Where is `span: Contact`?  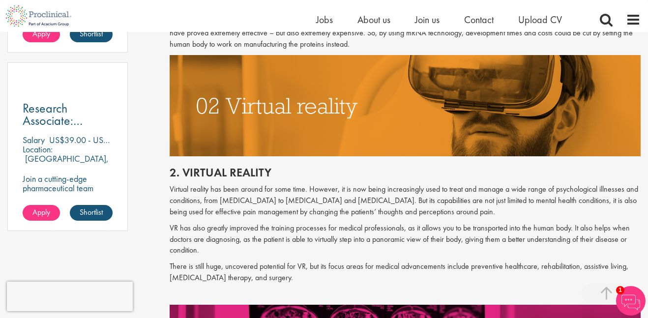 span: Contact is located at coordinates (479, 20).